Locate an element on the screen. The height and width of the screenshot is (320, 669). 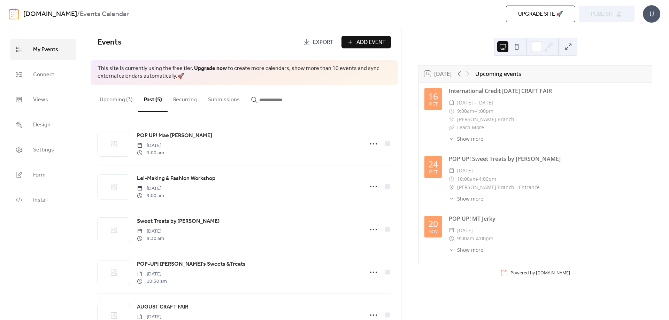
span: Events is located at coordinates (109, 43).